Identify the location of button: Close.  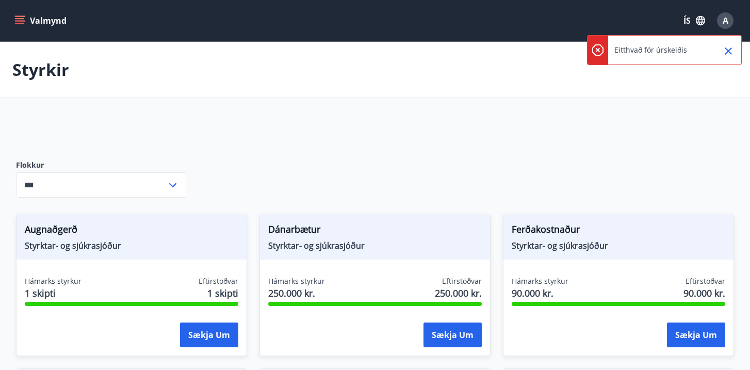
(729, 51).